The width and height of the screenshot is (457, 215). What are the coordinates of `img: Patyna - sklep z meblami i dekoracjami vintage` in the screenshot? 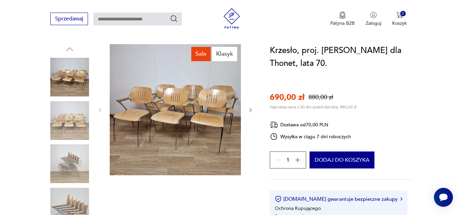 It's located at (232, 18).